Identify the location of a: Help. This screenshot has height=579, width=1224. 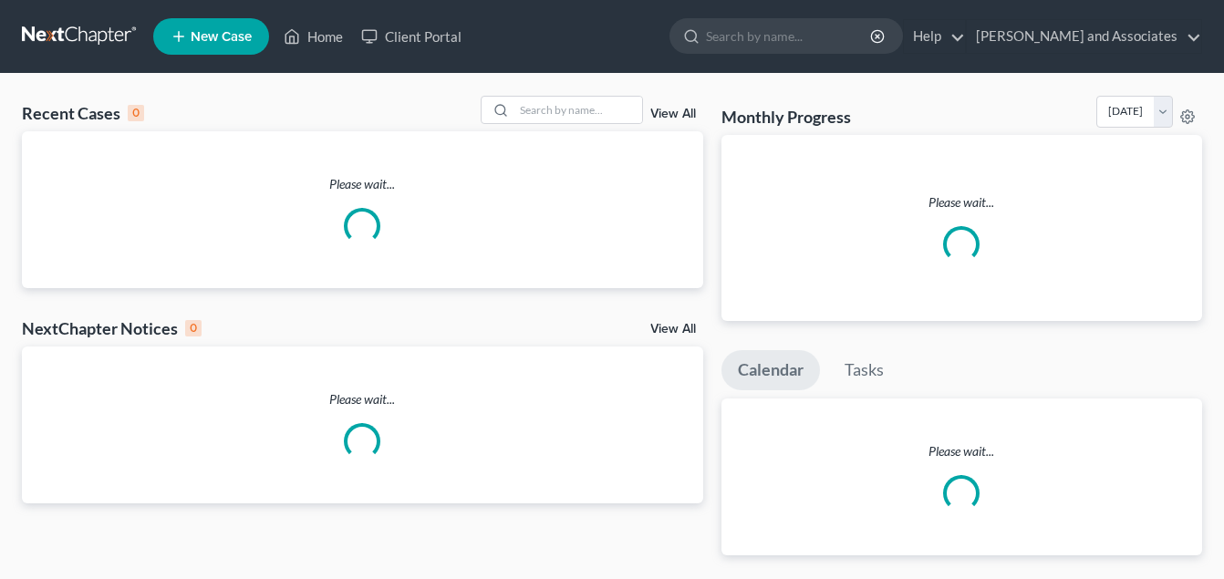
(934, 36).